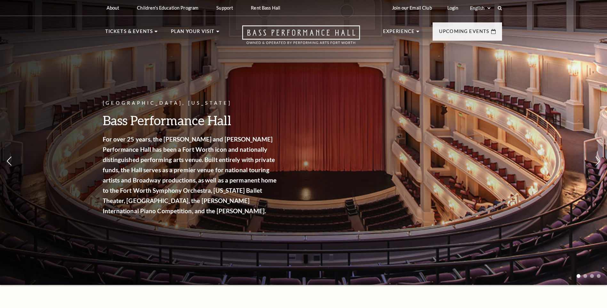 The height and width of the screenshot is (308, 607). Describe the element at coordinates (191, 120) in the screenshot. I see `h3: Bass Performance Hall` at that location.